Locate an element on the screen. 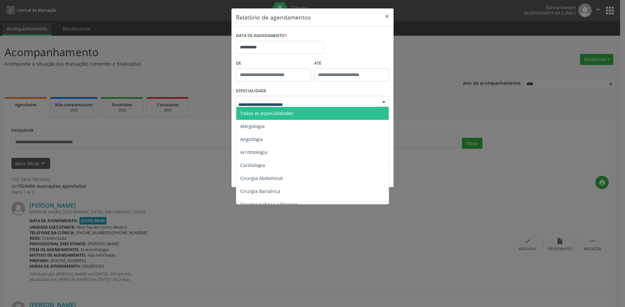  span: Alergologia is located at coordinates (252, 126).